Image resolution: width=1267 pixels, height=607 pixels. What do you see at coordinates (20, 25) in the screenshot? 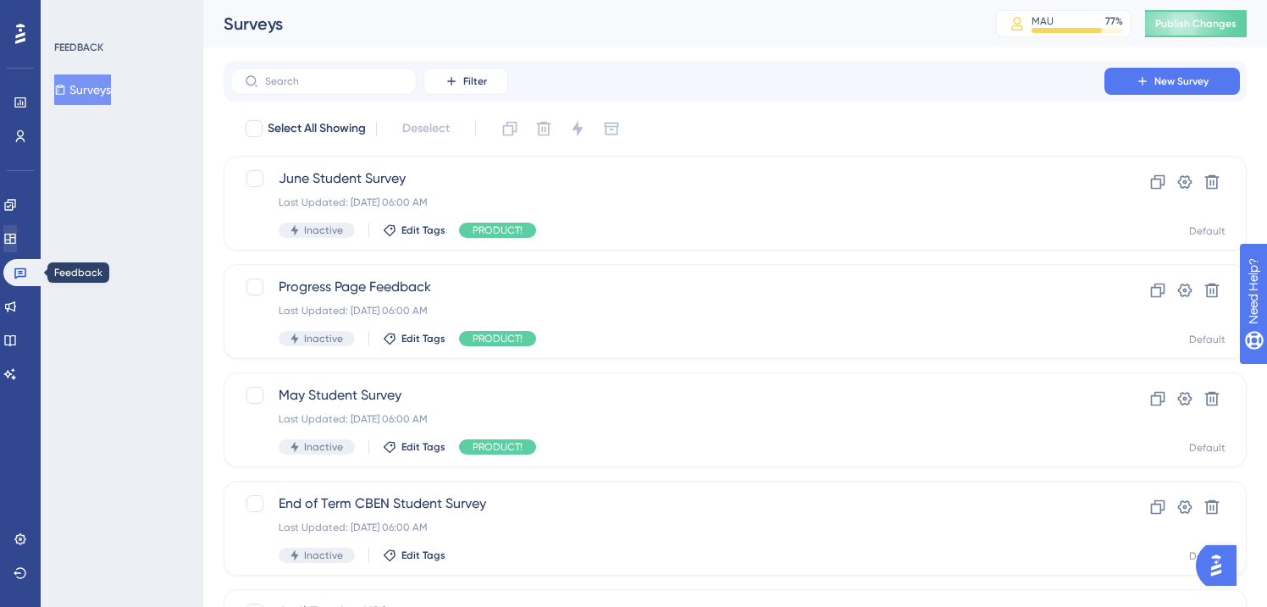
I see `img: launcher-image-alternative-text` at bounding box center [20, 25].